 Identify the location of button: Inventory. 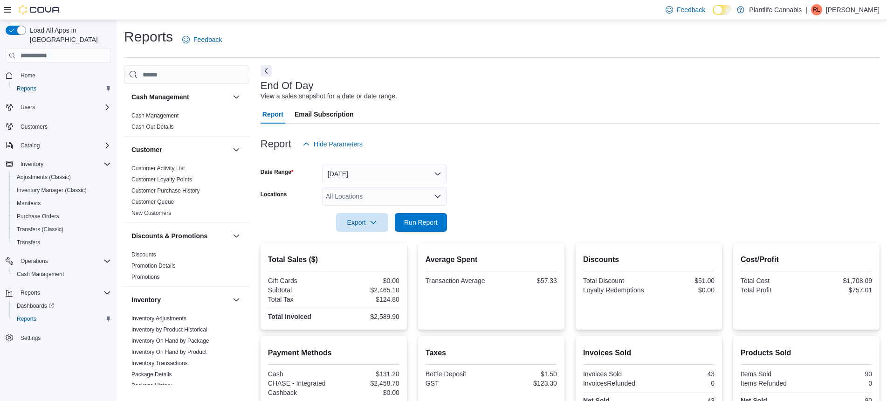
(58, 164).